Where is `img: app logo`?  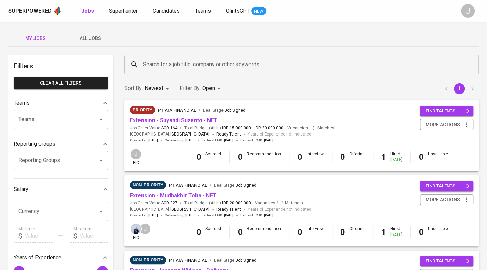
img: app logo is located at coordinates (57, 11).